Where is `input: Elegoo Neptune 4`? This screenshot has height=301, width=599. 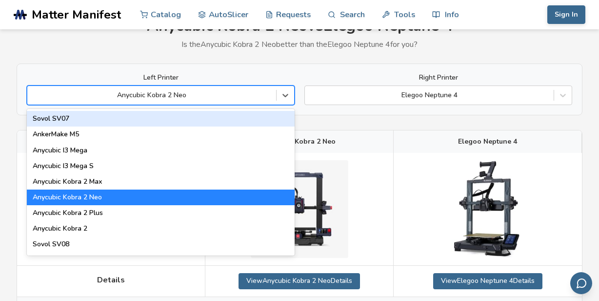
input: Elegoo Neptune 4 is located at coordinates (311, 95).